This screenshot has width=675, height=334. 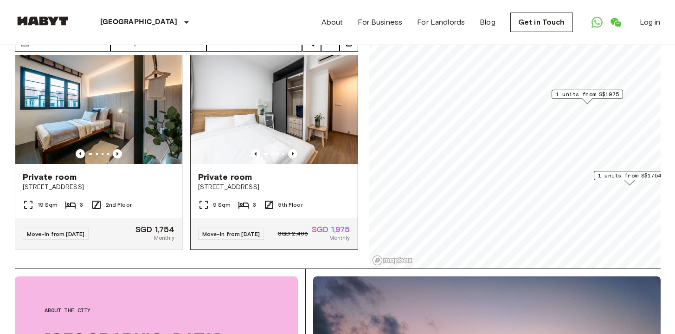 What do you see at coordinates (441, 22) in the screenshot?
I see `a: For Landlords` at bounding box center [441, 22].